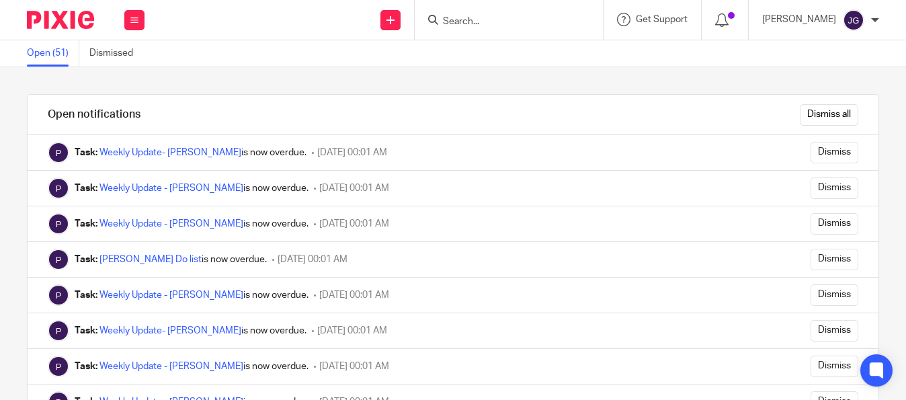 This screenshot has height=400, width=906. I want to click on input: Search, so click(502, 22).